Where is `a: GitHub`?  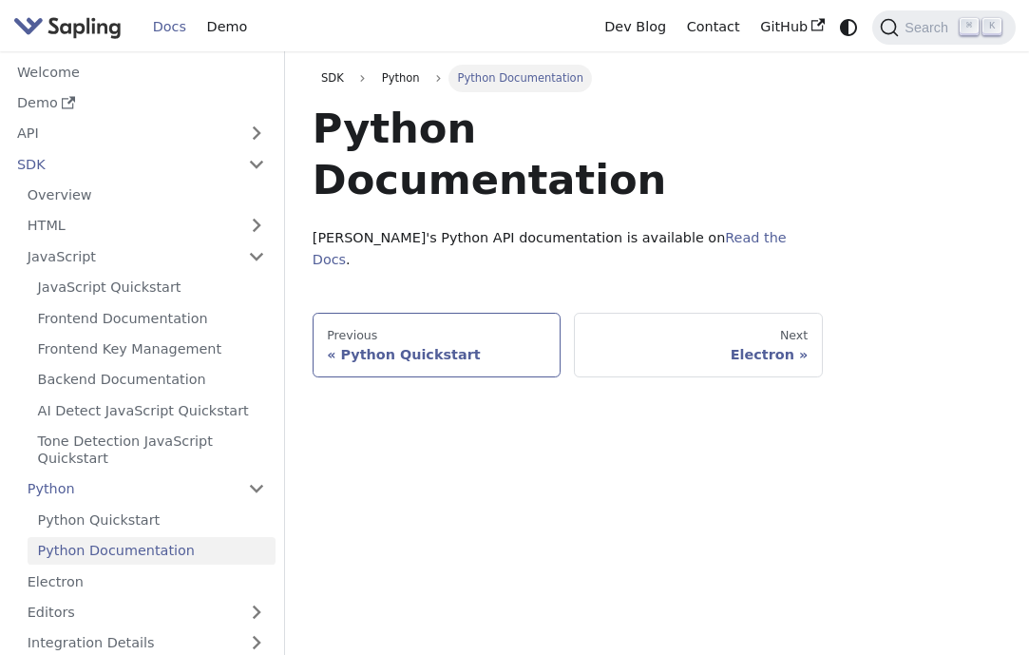 a: GitHub is located at coordinates (791, 27).